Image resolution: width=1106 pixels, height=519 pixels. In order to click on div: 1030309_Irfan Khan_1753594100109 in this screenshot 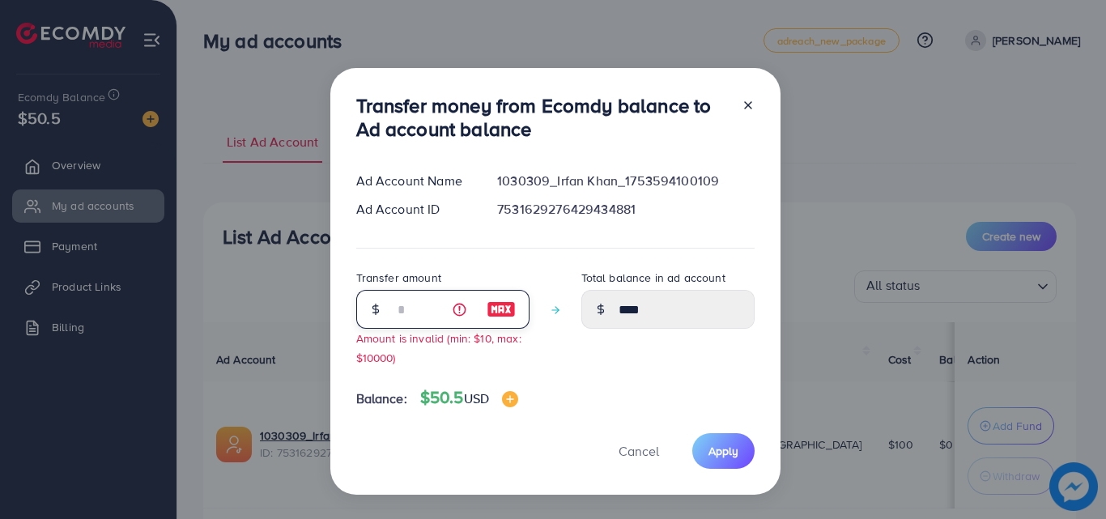, I will do `click(625, 180)`.